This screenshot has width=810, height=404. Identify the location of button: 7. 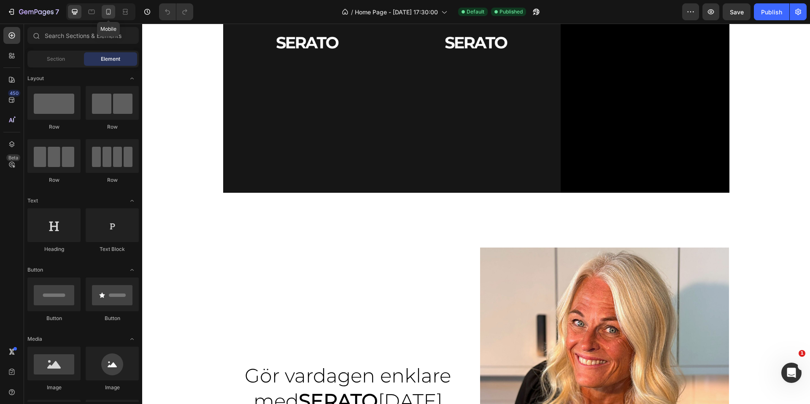
(33, 12).